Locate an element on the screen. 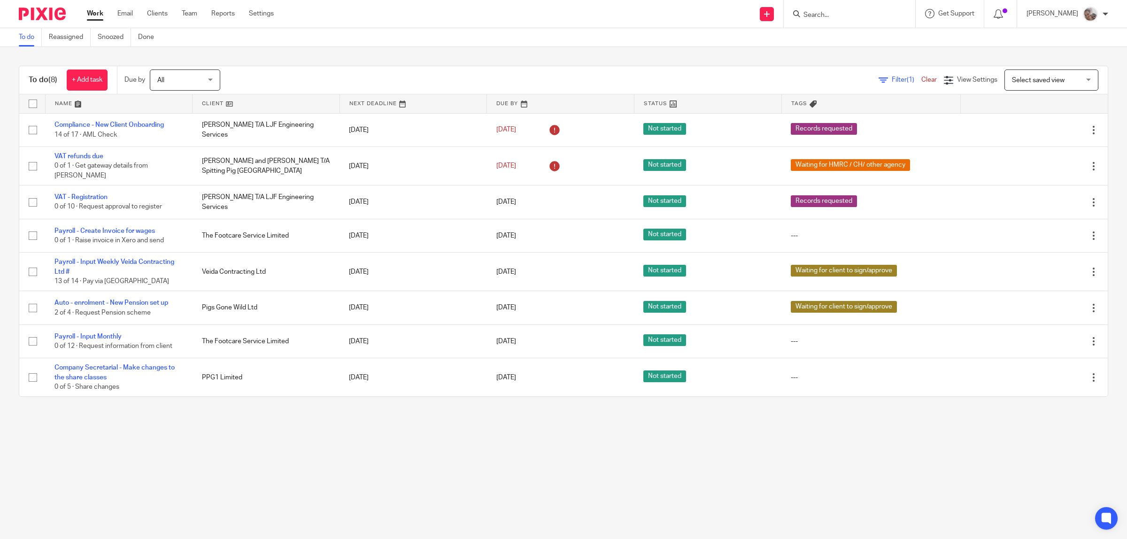 The width and height of the screenshot is (1127, 539). img: Pixie is located at coordinates (42, 14).